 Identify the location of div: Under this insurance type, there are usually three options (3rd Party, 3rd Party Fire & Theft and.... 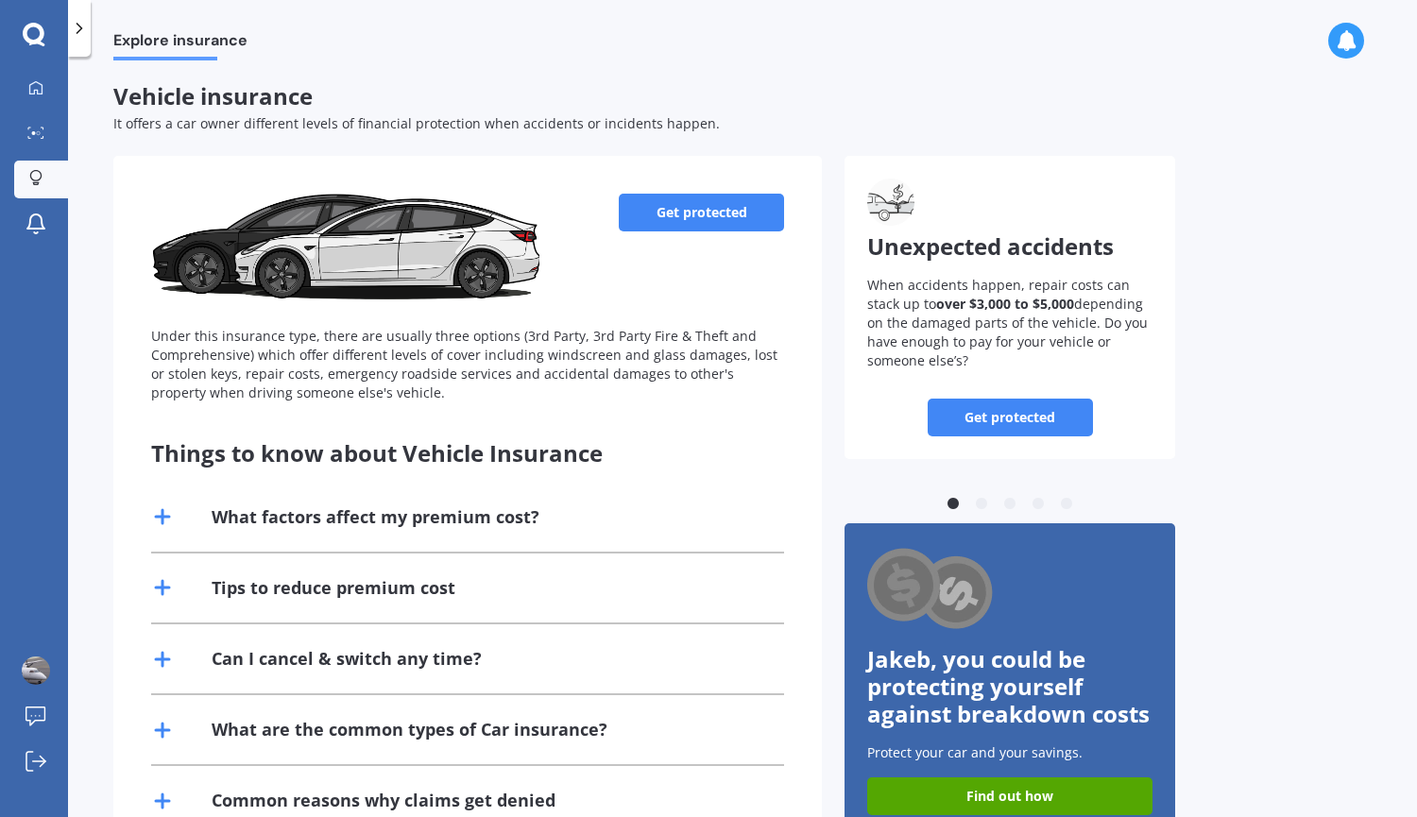
(468, 365).